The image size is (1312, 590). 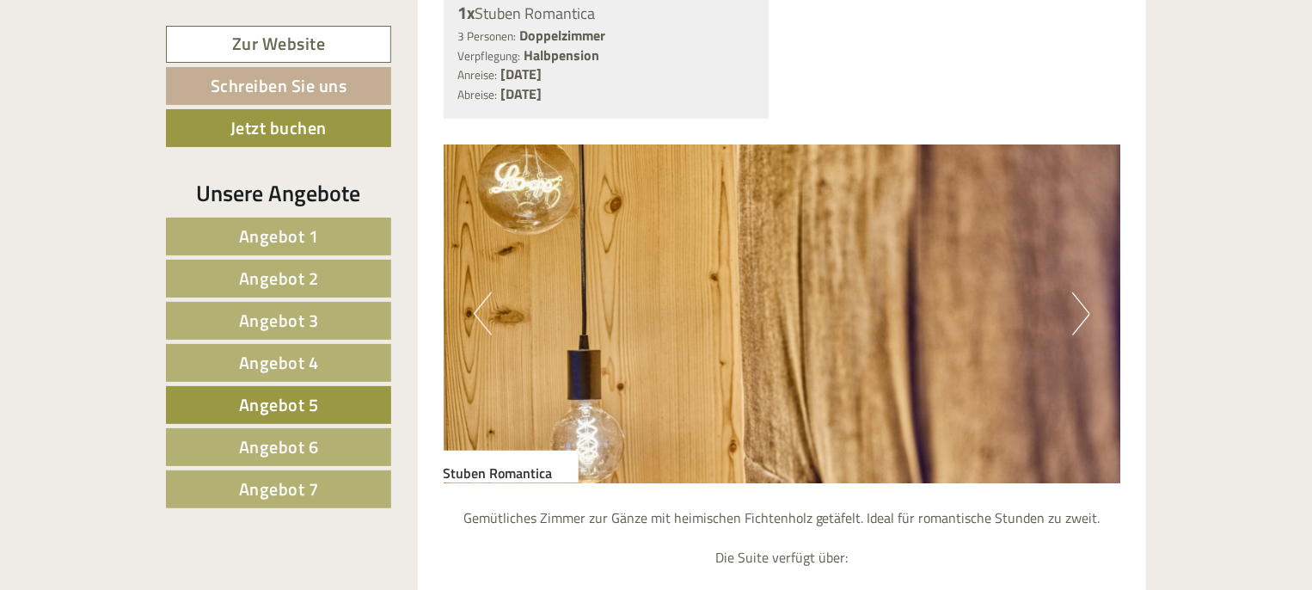 What do you see at coordinates (783, 314) in the screenshot?
I see `img: image` at bounding box center [783, 314].